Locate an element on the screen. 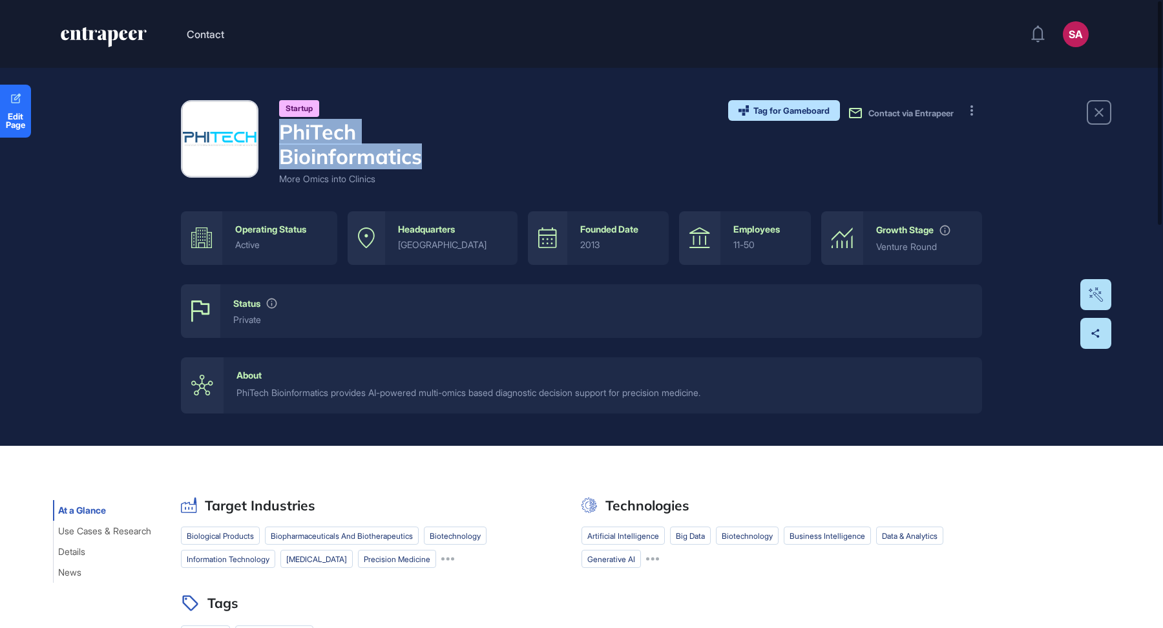 This screenshot has width=1163, height=628. img: PhiTech Bioinformatics-logo is located at coordinates (220, 139).